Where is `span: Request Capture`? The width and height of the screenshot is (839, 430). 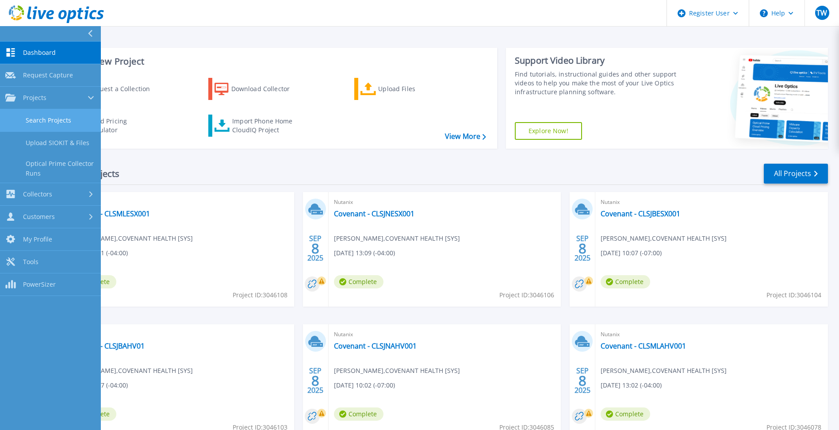
span: Request Capture is located at coordinates (48, 75).